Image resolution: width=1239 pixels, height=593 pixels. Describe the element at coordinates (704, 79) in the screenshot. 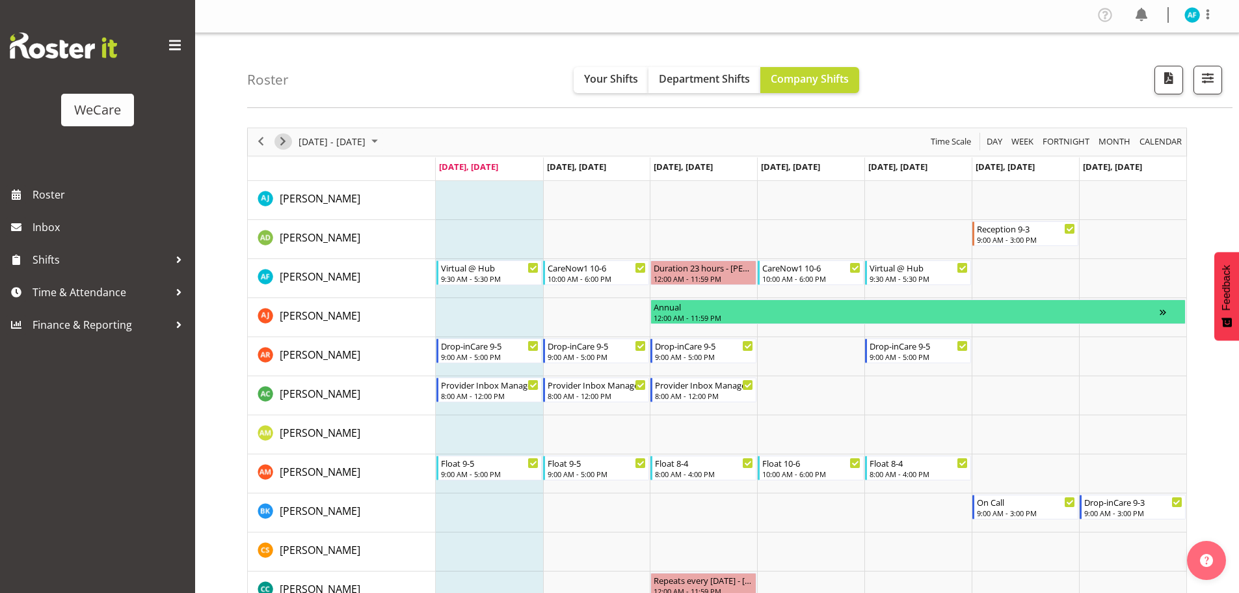

I see `span: Department Shifts` at that location.